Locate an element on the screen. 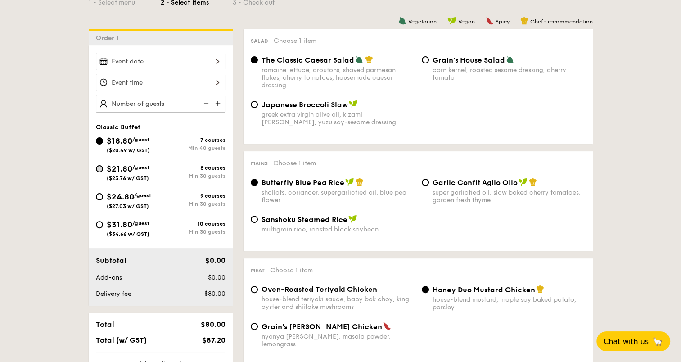  input: $31.80/guest($34.66 w/ GST)10 coursesMin 30 guests is located at coordinates (99, 225).